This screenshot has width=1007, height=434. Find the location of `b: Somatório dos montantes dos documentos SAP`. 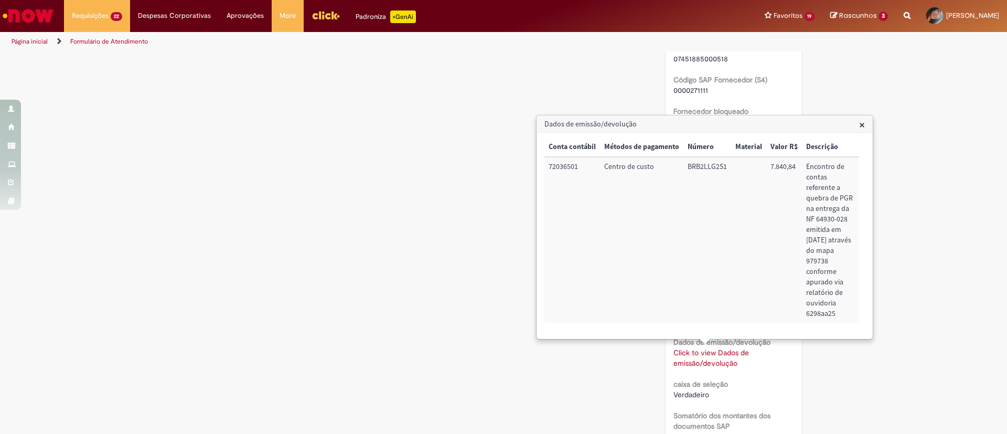

b: Somatório dos montantes dos documentos SAP is located at coordinates (721, 420).